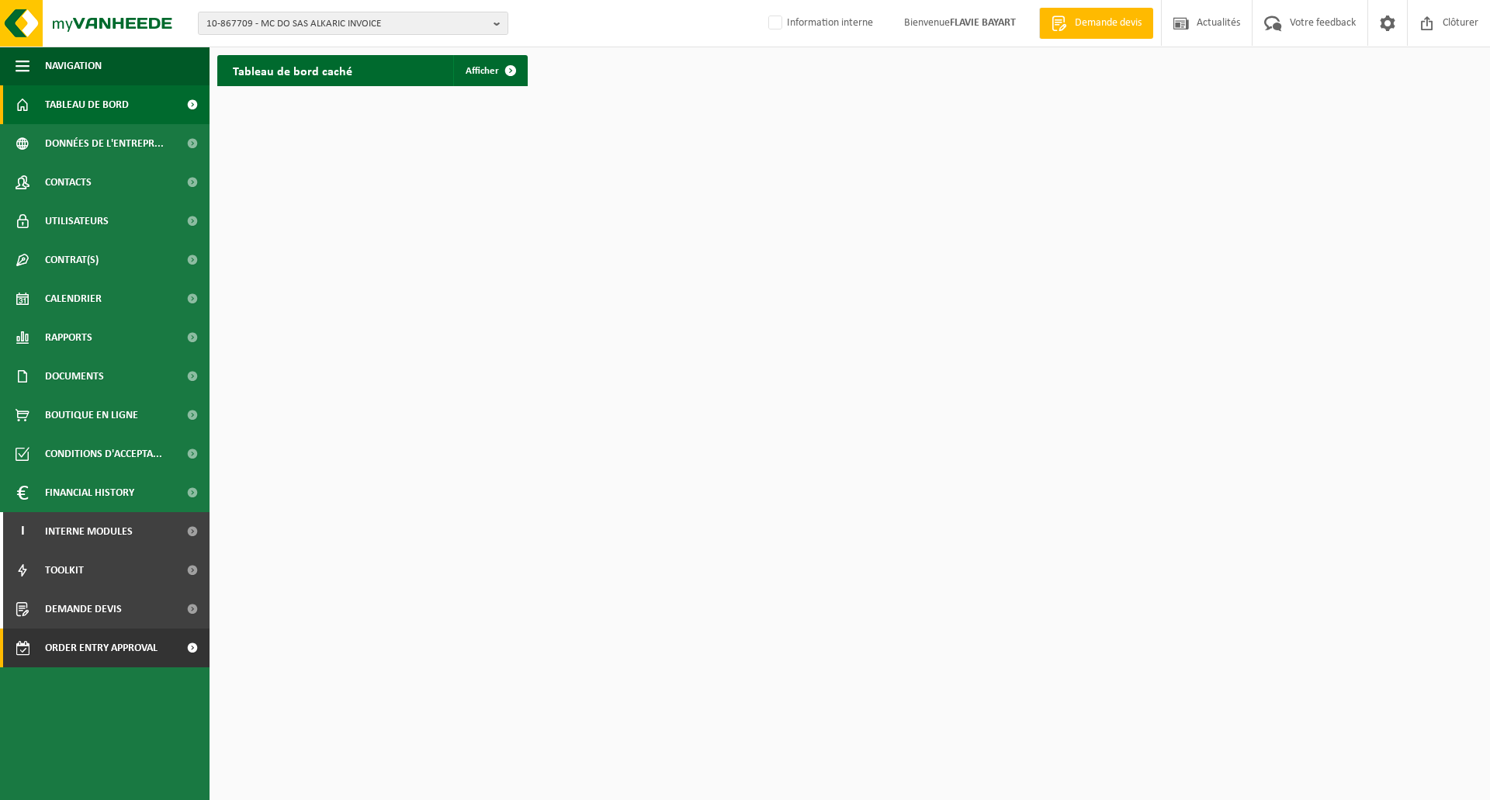 This screenshot has width=1490, height=800. I want to click on span: Tableau de bord, so click(87, 105).